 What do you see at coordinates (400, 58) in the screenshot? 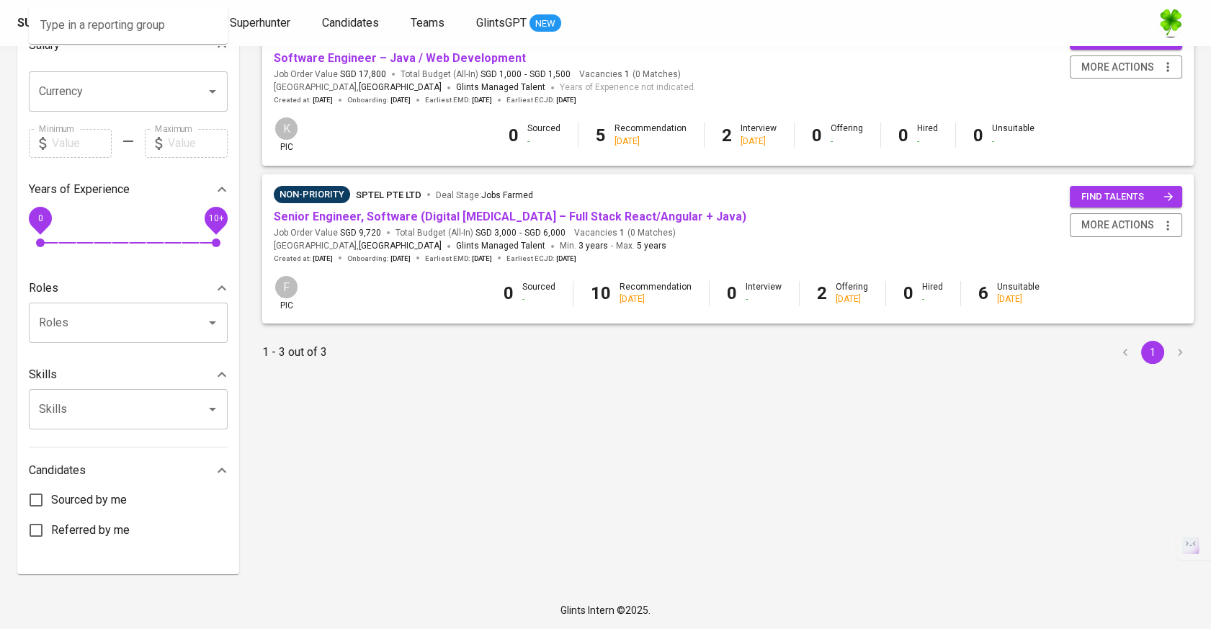
I see `a: Software Engineer – Java / Web Development` at bounding box center [400, 58].